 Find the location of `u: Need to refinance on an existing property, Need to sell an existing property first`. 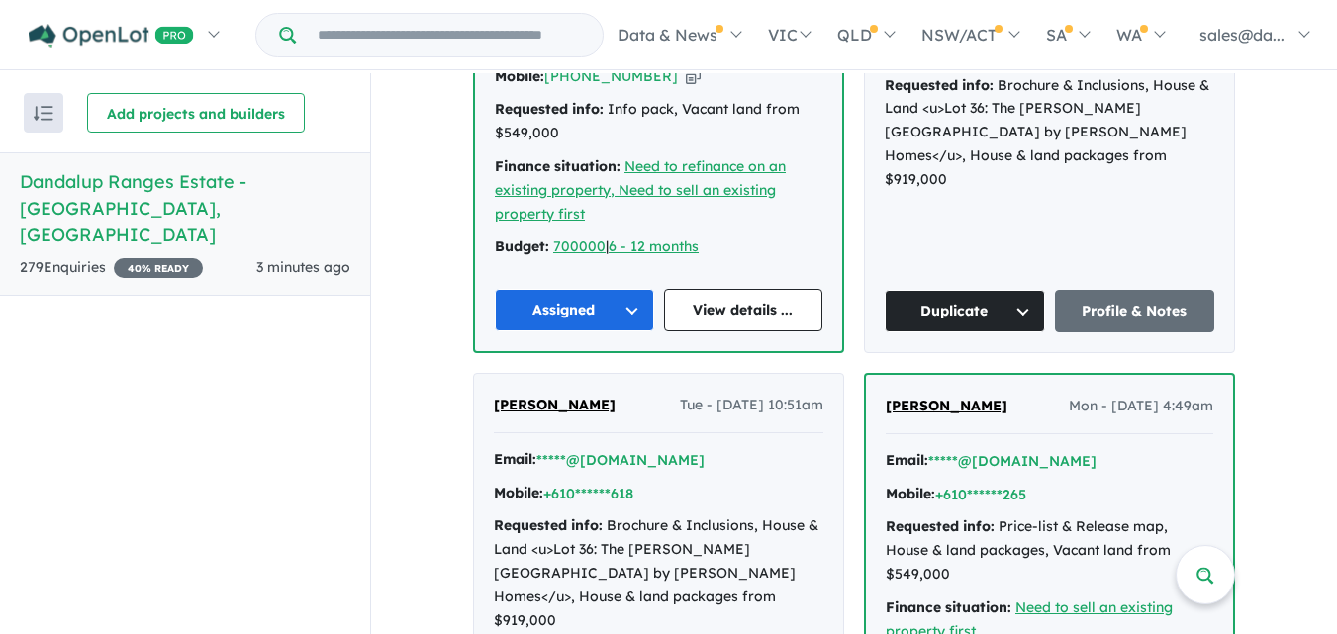

u: Need to refinance on an existing property, Need to sell an existing property first is located at coordinates (640, 190).